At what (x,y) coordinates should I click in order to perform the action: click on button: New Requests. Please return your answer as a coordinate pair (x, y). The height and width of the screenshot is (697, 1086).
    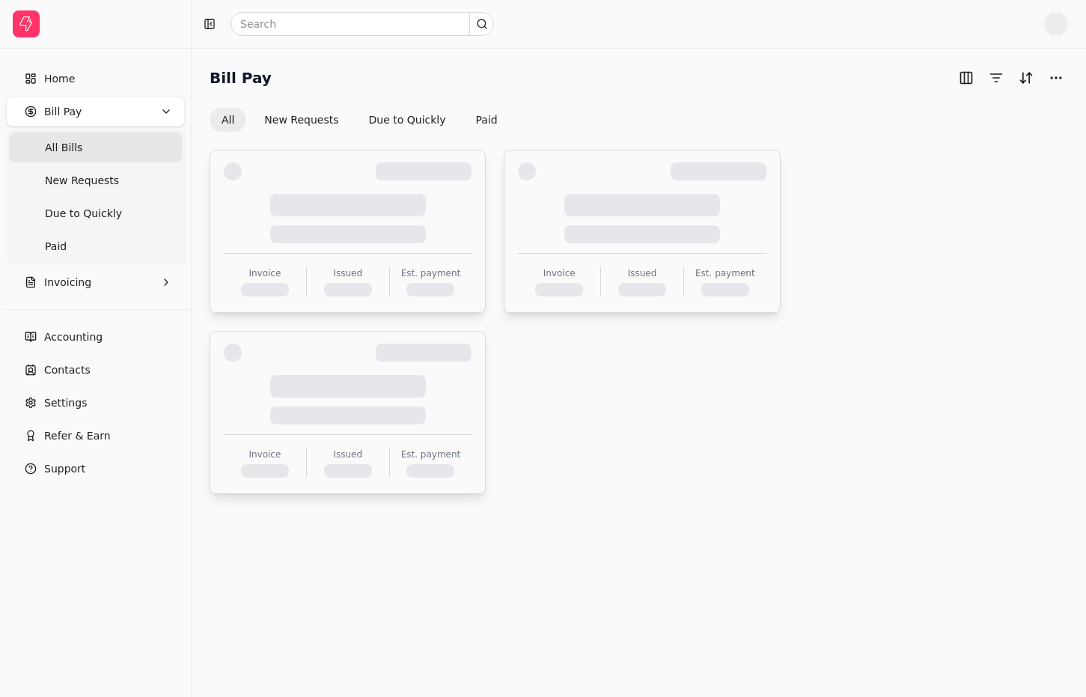
    Looking at the image, I should click on (301, 120).